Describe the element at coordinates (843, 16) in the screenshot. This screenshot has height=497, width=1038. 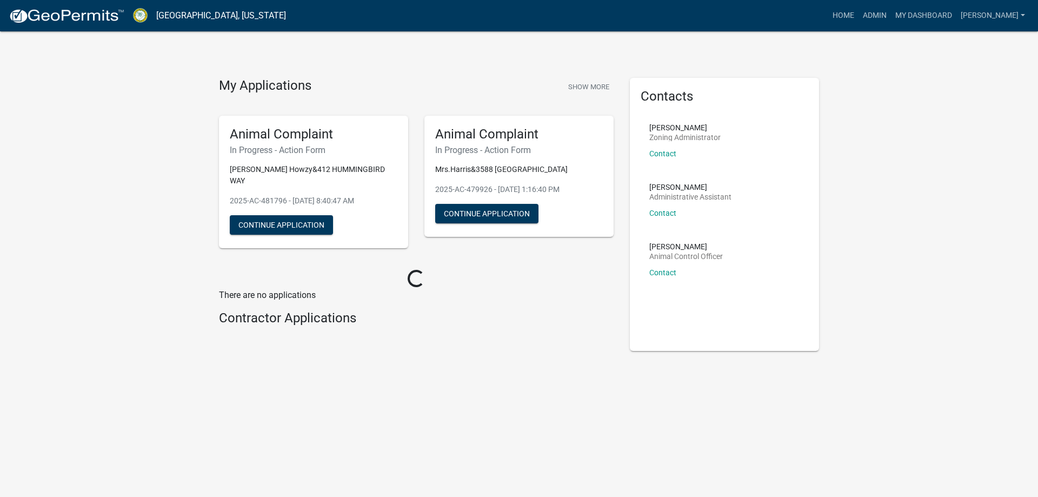
I see `a: Home` at that location.